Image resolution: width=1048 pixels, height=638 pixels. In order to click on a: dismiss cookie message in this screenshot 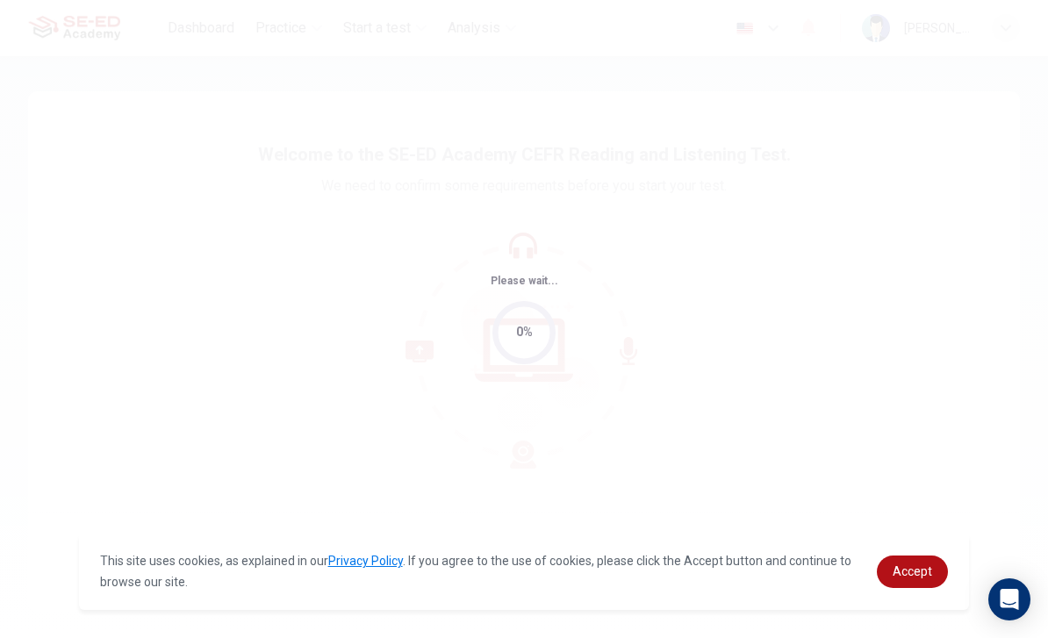, I will do `click(912, 571)`.